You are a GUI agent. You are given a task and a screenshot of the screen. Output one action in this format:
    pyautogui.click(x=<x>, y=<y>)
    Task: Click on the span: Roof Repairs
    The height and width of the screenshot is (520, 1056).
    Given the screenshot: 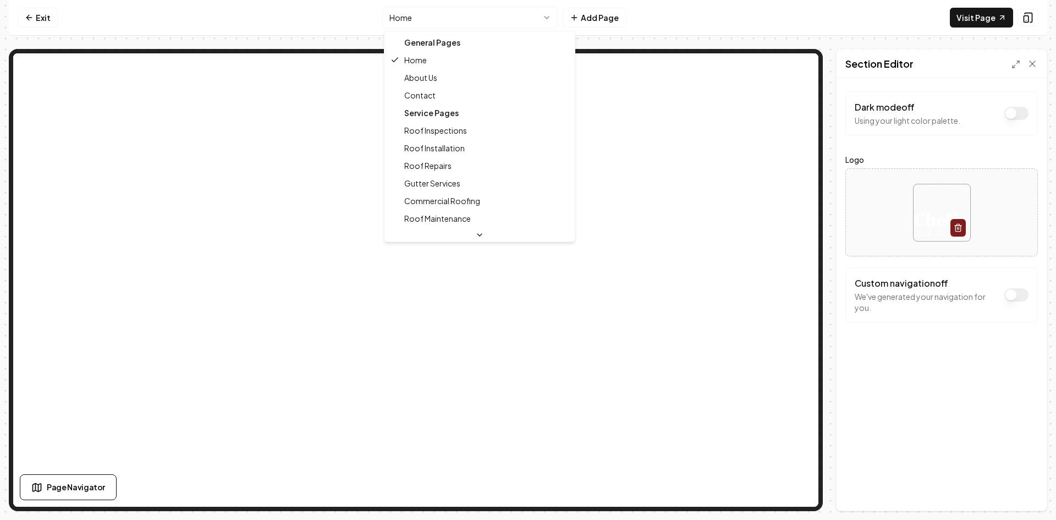 What is the action you would take?
    pyautogui.click(x=428, y=166)
    